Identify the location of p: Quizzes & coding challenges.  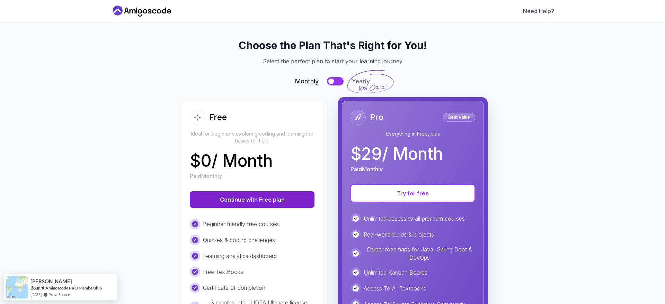
(239, 240).